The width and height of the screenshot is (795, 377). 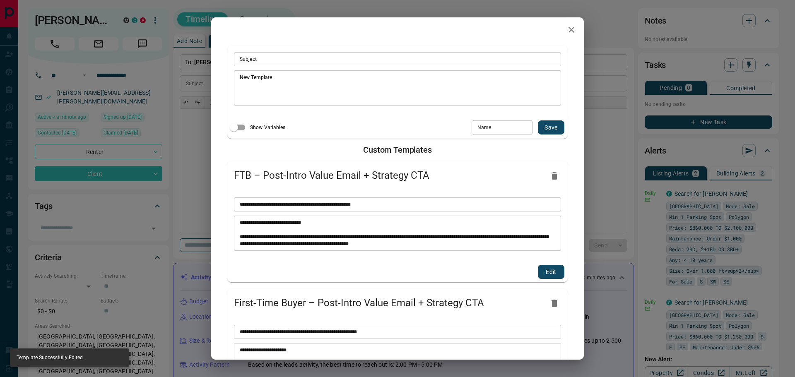 I want to click on button: save new template, so click(x=551, y=128).